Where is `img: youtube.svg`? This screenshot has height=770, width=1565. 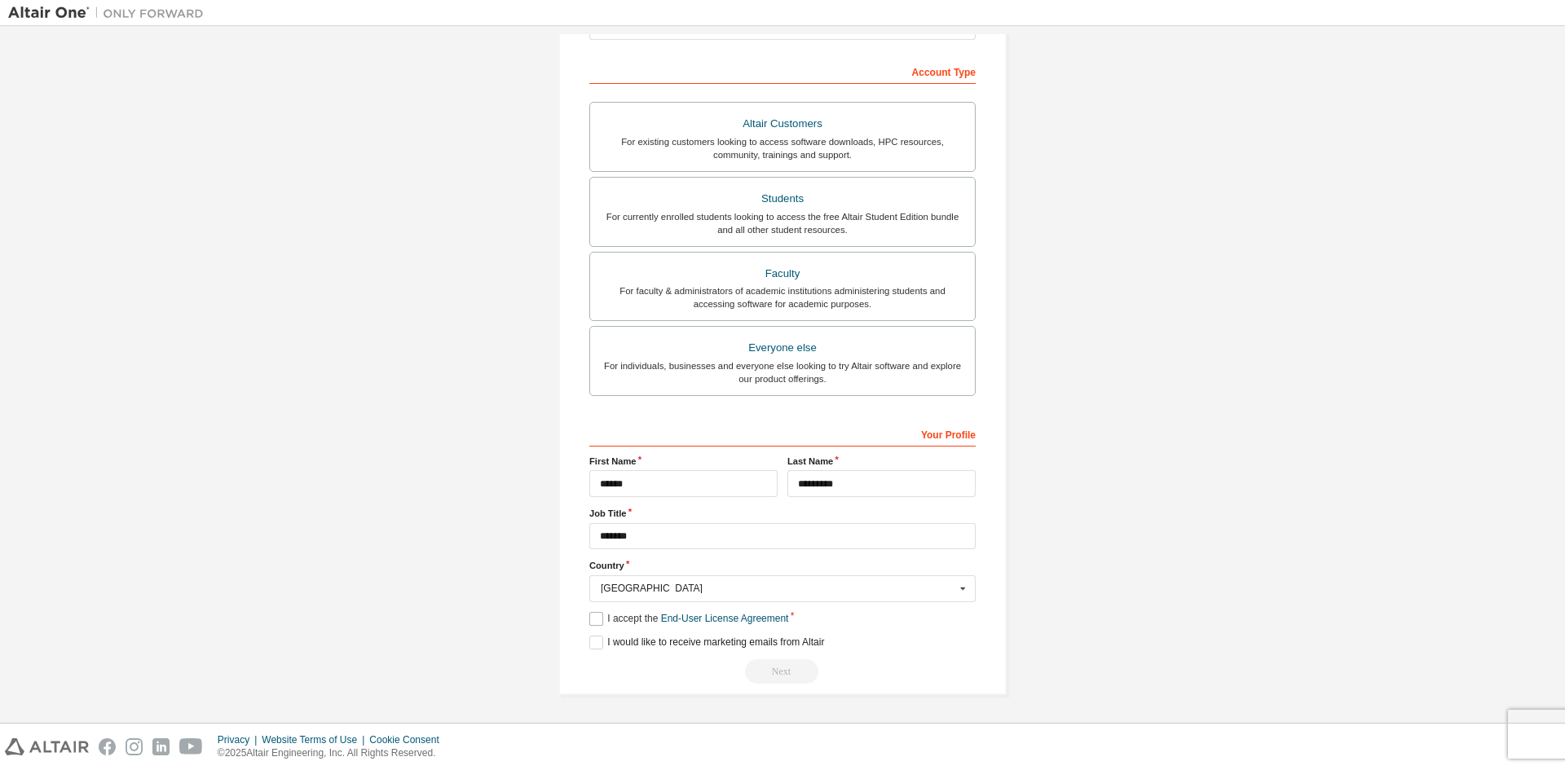
img: youtube.svg is located at coordinates (191, 746).